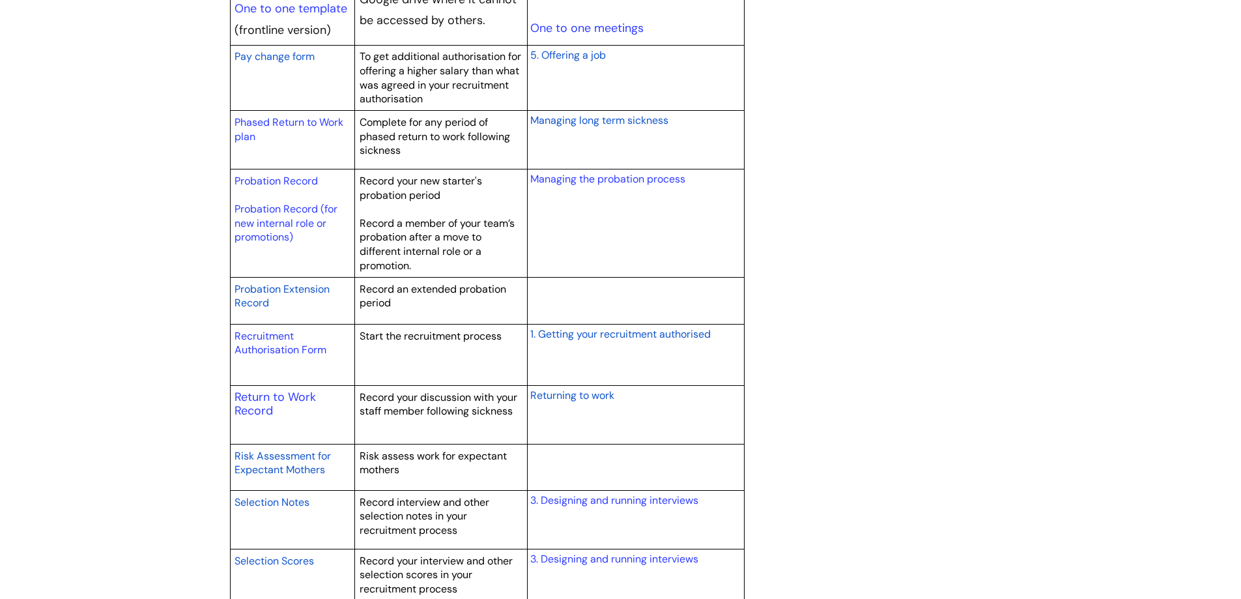 This screenshot has height=599, width=1241. What do you see at coordinates (599, 120) in the screenshot?
I see `a: Managing long term sickness` at bounding box center [599, 120].